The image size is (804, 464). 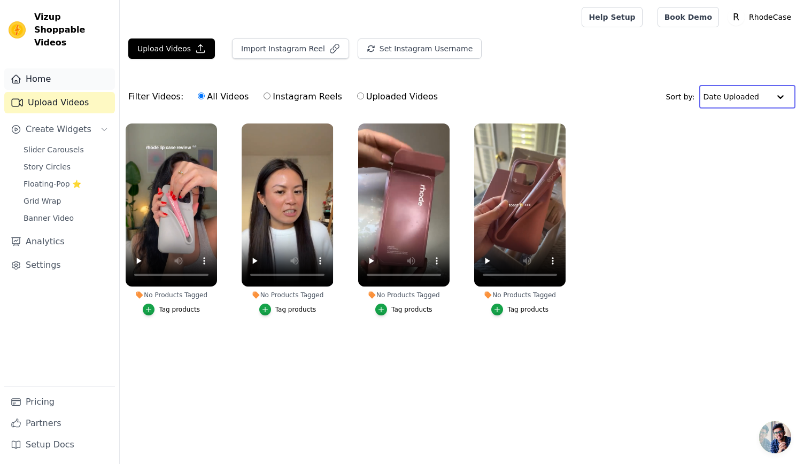 What do you see at coordinates (66, 201) in the screenshot?
I see `a: Grid Wrap` at bounding box center [66, 201].